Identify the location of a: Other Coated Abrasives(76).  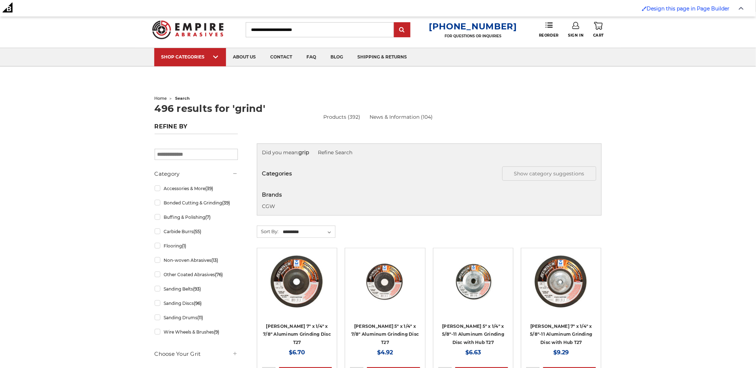
(196, 274).